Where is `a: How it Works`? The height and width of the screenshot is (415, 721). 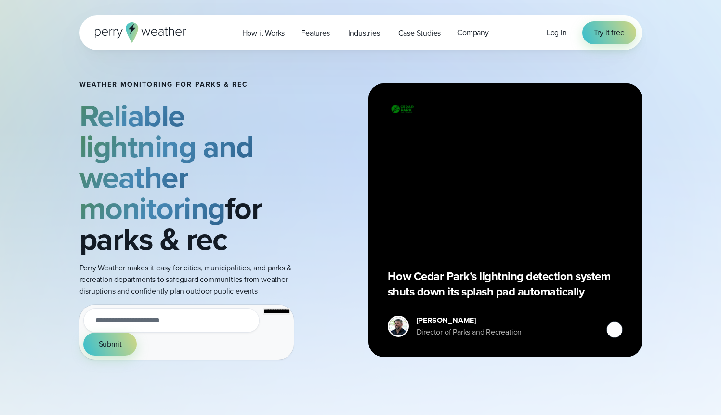 a: How it Works is located at coordinates (263, 33).